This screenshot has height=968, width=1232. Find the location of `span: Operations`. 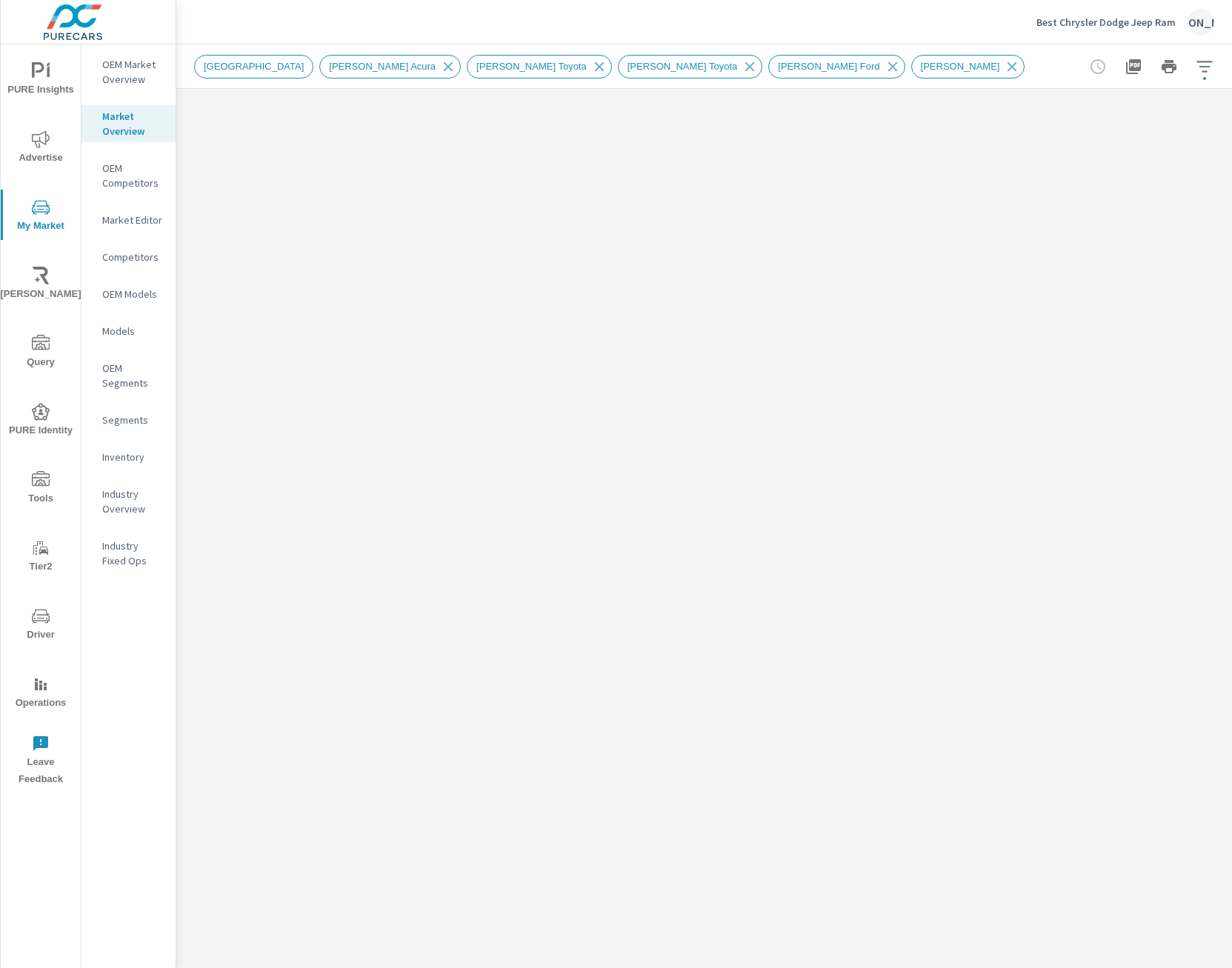

span: Operations is located at coordinates (41, 693).